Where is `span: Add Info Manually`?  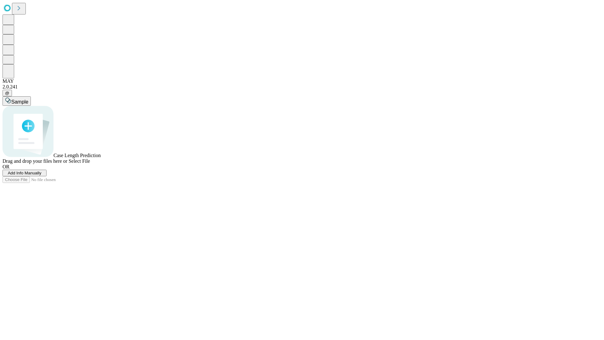
span: Add Info Manually is located at coordinates (25, 173).